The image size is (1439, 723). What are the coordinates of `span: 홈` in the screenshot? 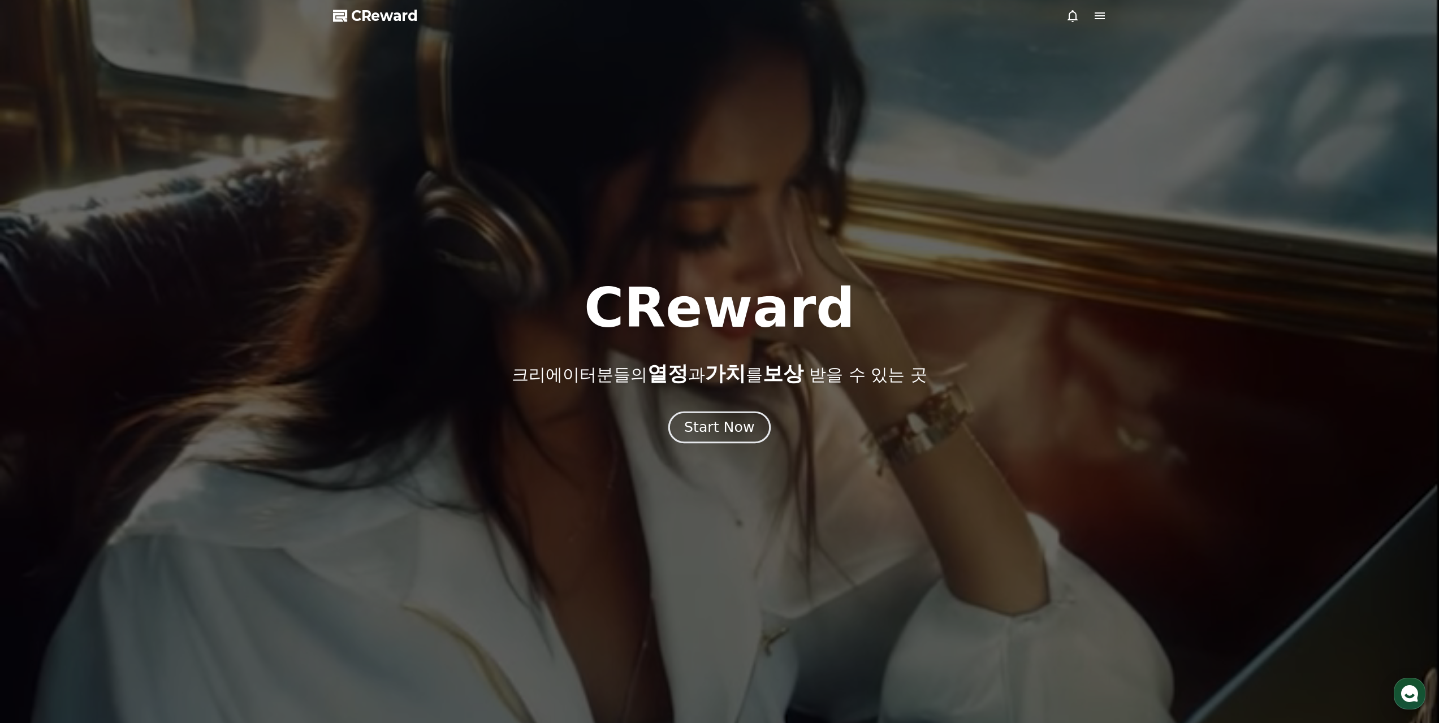 It's located at (39, 380).